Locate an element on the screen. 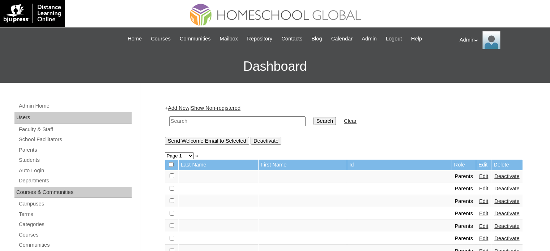 The image size is (550, 251). h3: Dashboard is located at coordinates (275, 67).